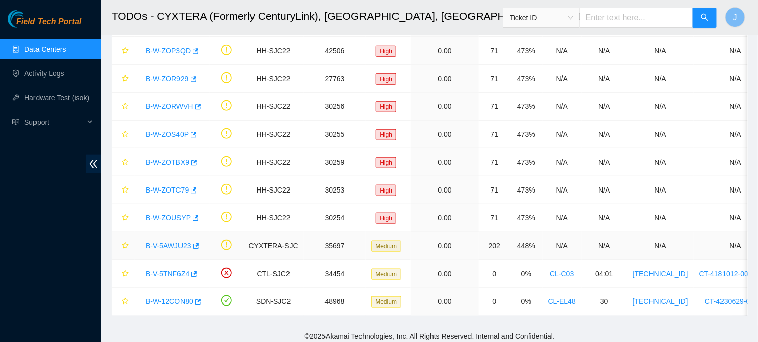  Describe the element at coordinates (44, 74) in the screenshot. I see `a: Activity Logs` at that location.